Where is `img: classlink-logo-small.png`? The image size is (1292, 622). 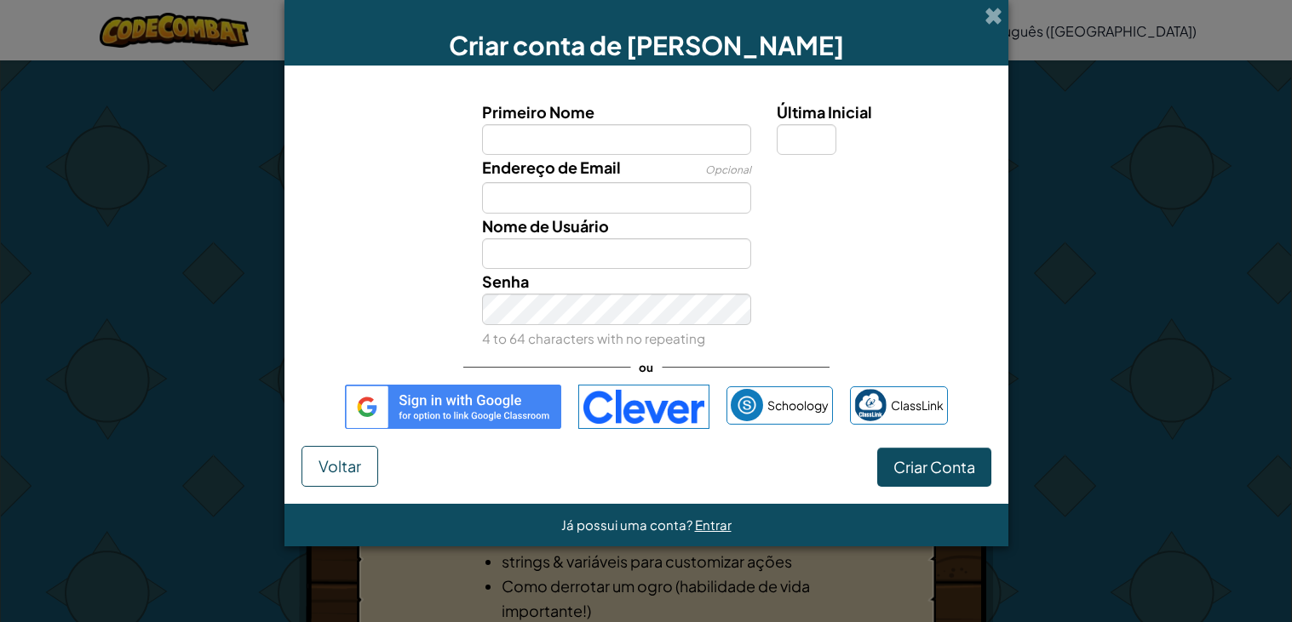 img: classlink-logo-small.png is located at coordinates (870, 405).